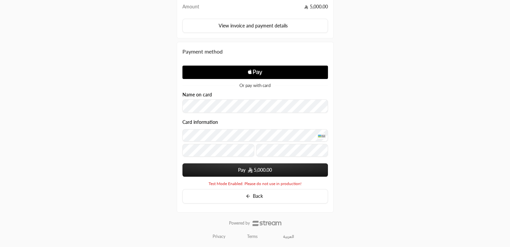 This screenshot has width=510, height=247. I want to click on img: SAR, so click(250, 170).